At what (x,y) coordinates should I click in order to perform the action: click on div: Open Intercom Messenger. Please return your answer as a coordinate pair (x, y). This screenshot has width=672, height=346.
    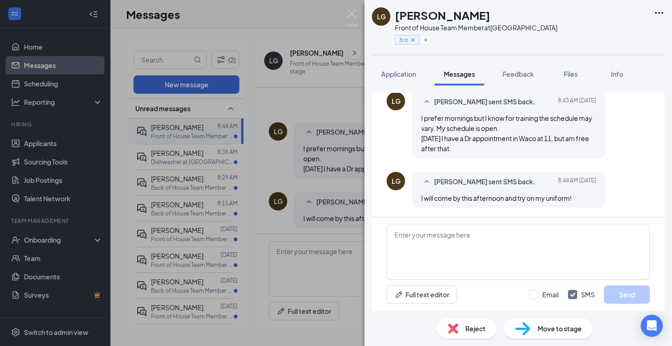
    Looking at the image, I should click on (651, 326).